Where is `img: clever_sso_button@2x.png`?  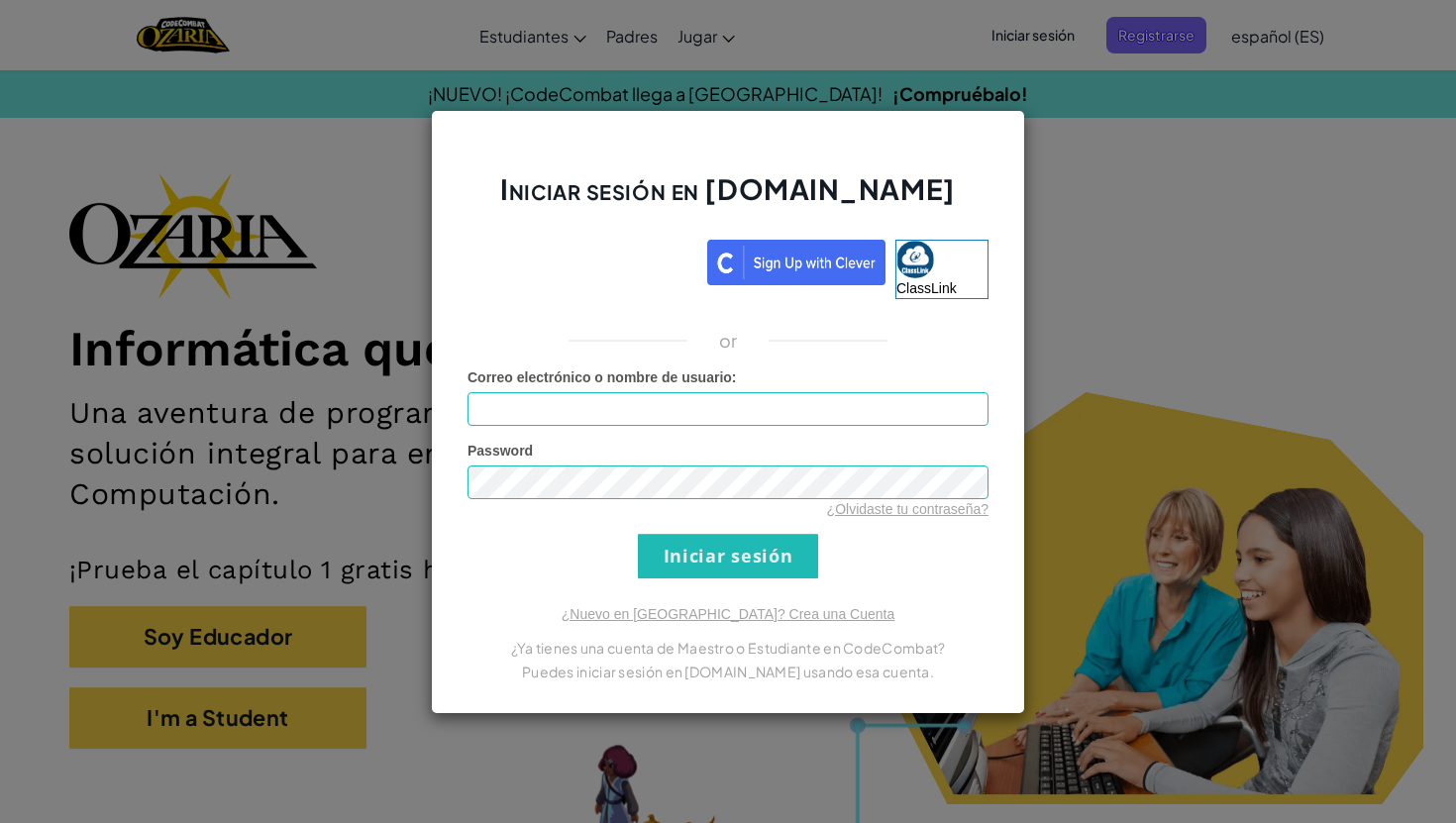 img: clever_sso_button@2x.png is located at coordinates (797, 262).